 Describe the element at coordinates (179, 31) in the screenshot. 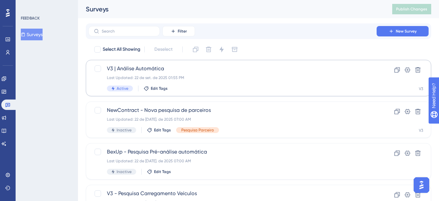

I see `button: Filter` at that location.